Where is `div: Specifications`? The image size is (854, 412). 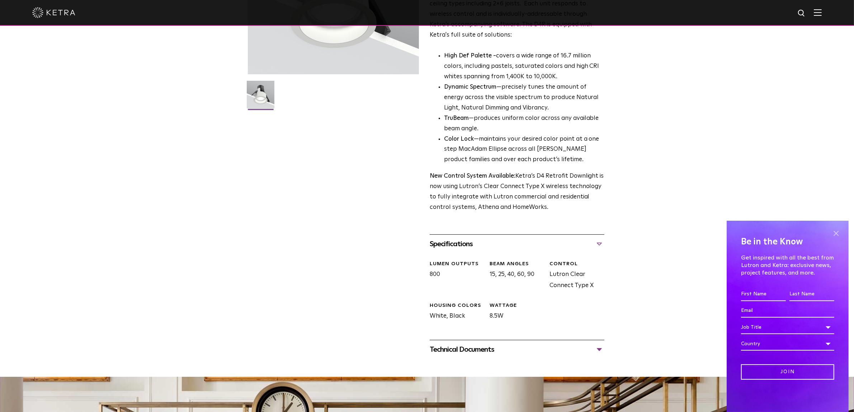 div: Specifications is located at coordinates (517, 244).